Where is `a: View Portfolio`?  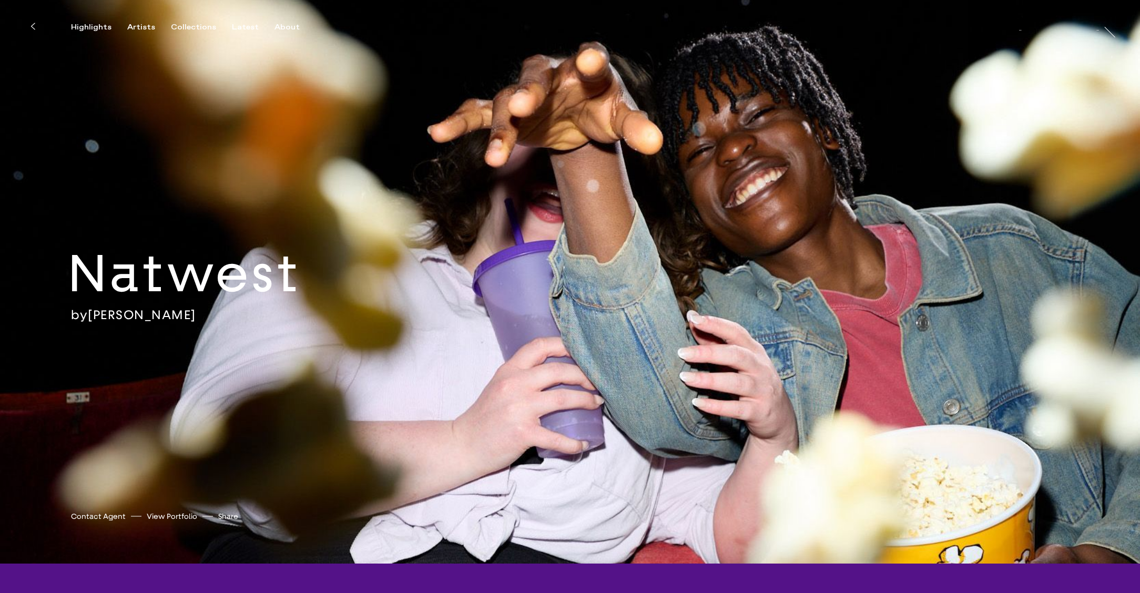 a: View Portfolio is located at coordinates (172, 516).